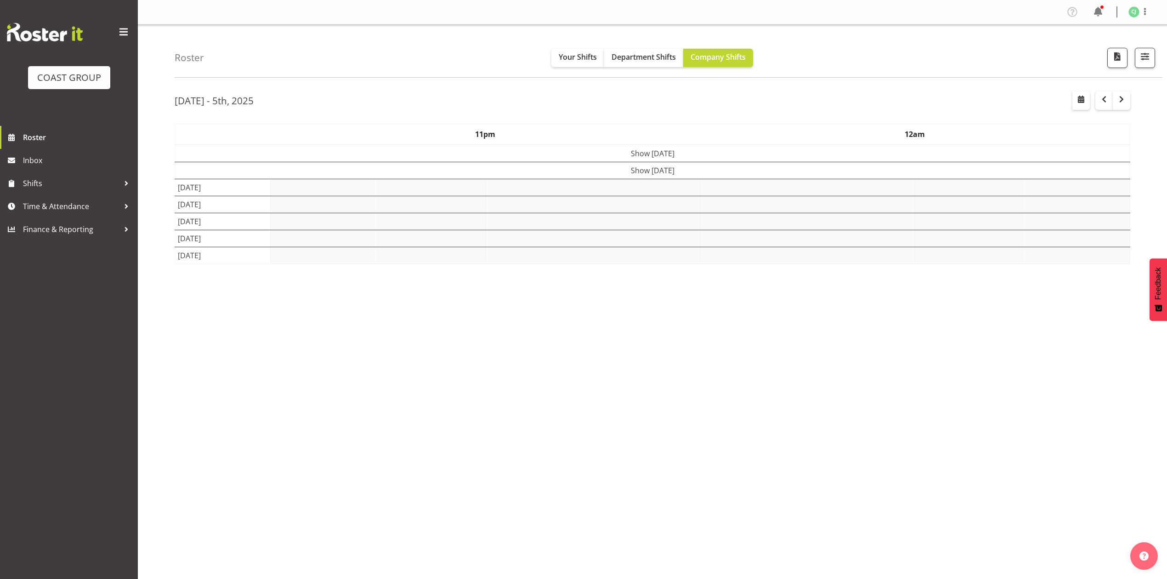 The image size is (1167, 579). I want to click on button: Department Shifts, so click(644, 58).